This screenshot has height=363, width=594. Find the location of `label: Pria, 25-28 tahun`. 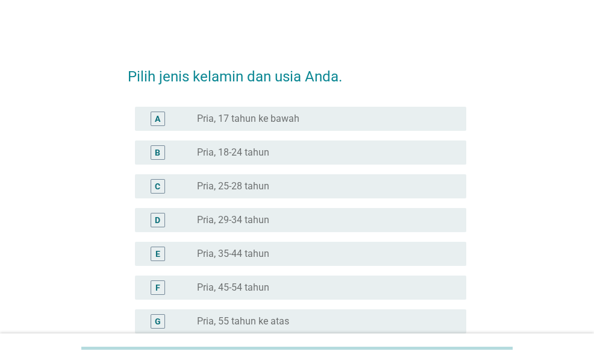

label: Pria, 25-28 tahun is located at coordinates (233, 186).